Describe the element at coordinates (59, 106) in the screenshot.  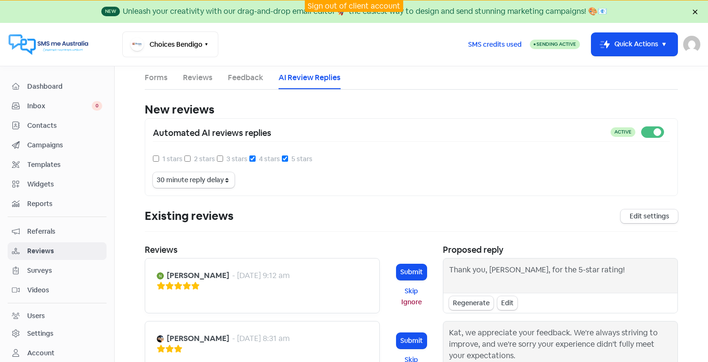
I see `span: Inbox` at that location.